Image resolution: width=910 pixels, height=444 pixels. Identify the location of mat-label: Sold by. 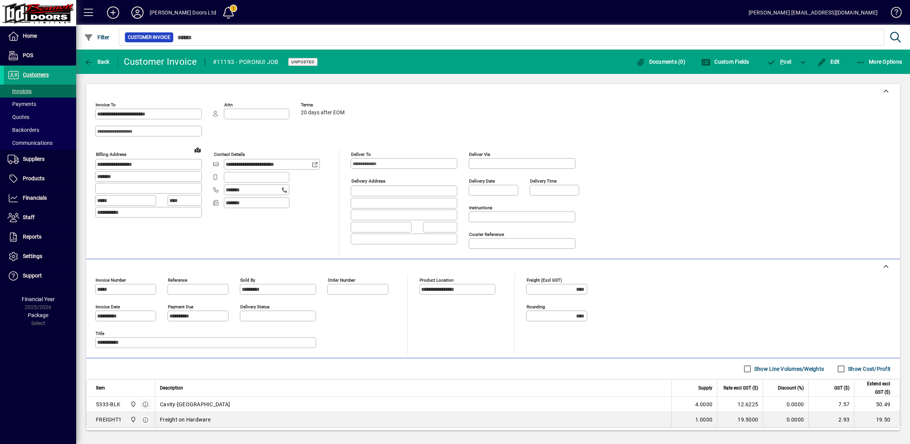
(248, 280).